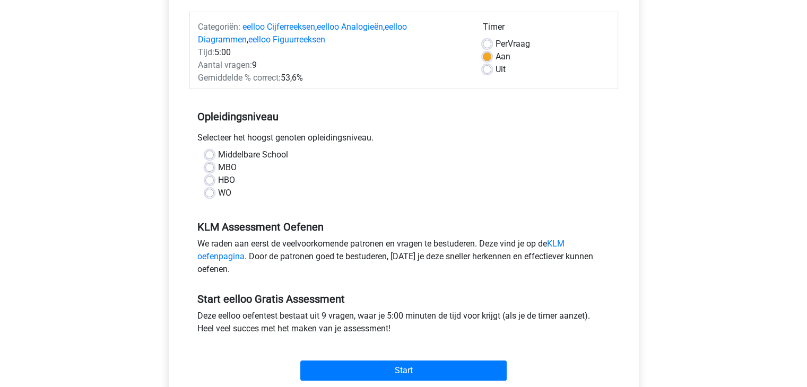 This screenshot has width=807, height=387. Describe the element at coordinates (546, 29) in the screenshot. I see `div: Timer` at that location.